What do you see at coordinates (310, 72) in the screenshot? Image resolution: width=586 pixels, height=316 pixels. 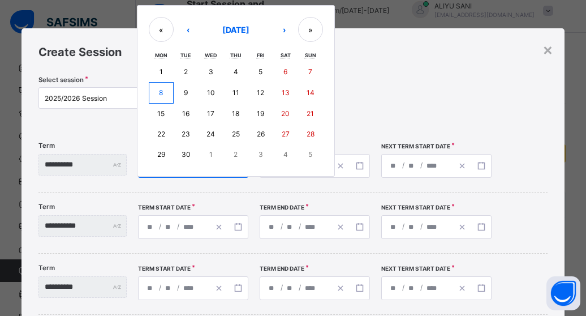 I see `button: September 7, 2025` at bounding box center [310, 72].